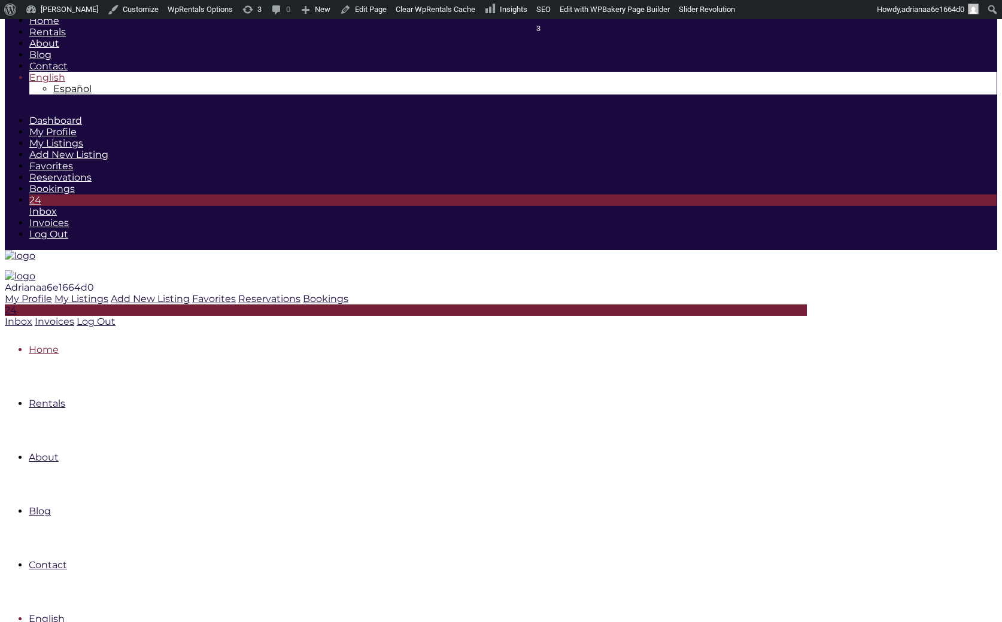  What do you see at coordinates (707, 9) in the screenshot?
I see `span: Slider Revolution` at bounding box center [707, 9].